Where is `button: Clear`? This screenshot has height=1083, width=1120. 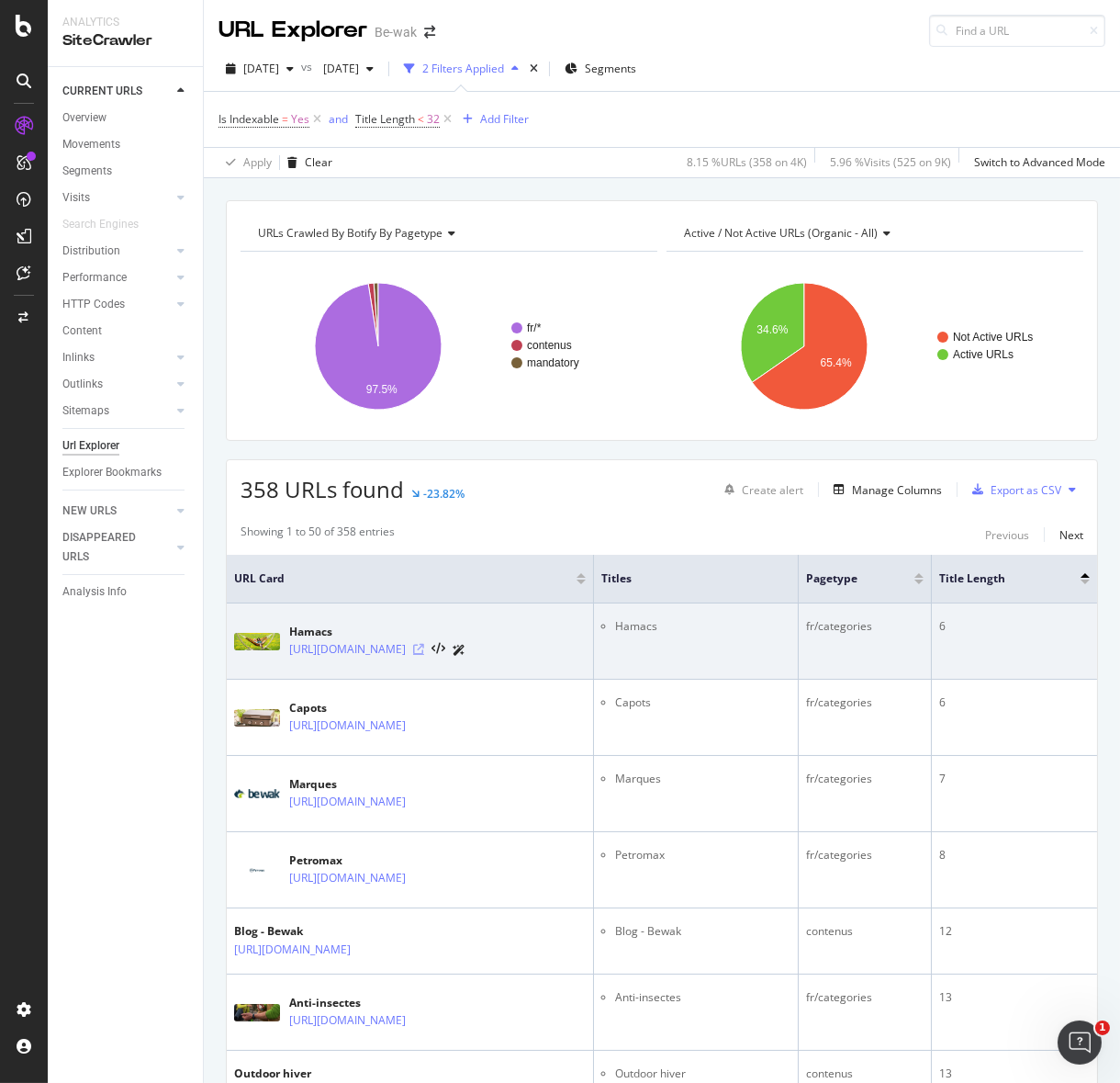
button: Clear is located at coordinates (306, 162).